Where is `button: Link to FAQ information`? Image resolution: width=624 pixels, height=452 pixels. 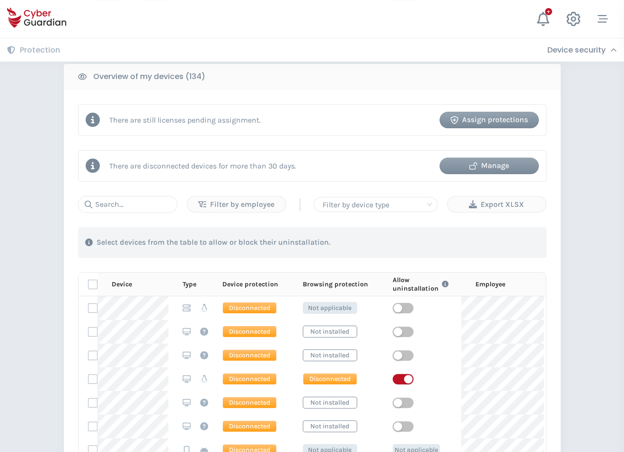
button: Link to FAQ information is located at coordinates (445, 284).